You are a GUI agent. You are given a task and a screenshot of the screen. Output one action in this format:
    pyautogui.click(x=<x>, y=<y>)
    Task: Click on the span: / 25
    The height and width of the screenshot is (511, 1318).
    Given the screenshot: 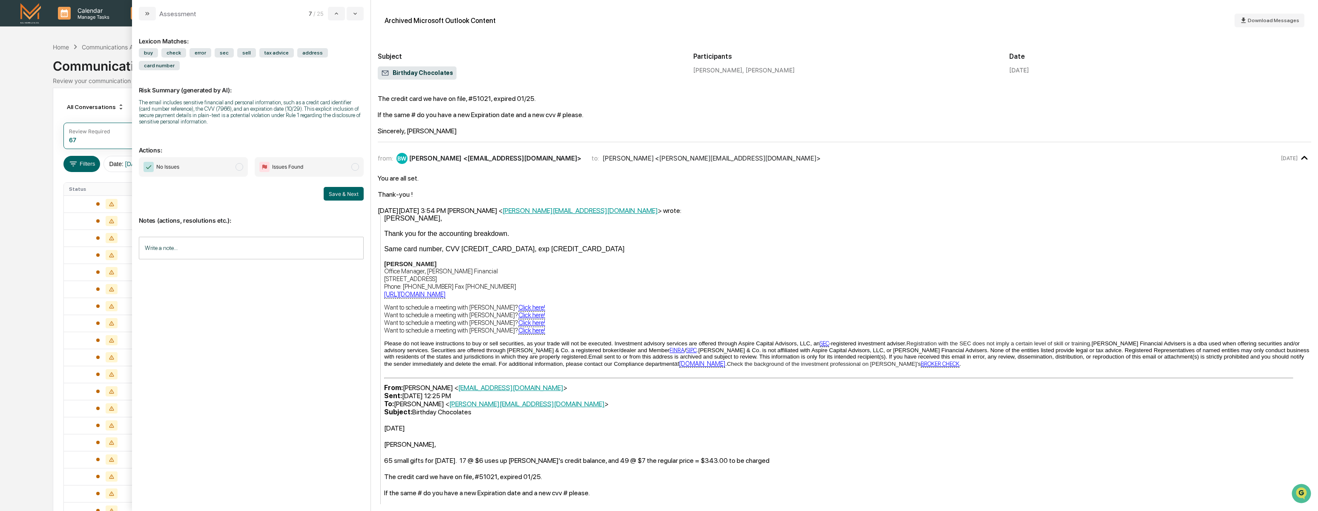 What is the action you would take?
    pyautogui.click(x=320, y=14)
    